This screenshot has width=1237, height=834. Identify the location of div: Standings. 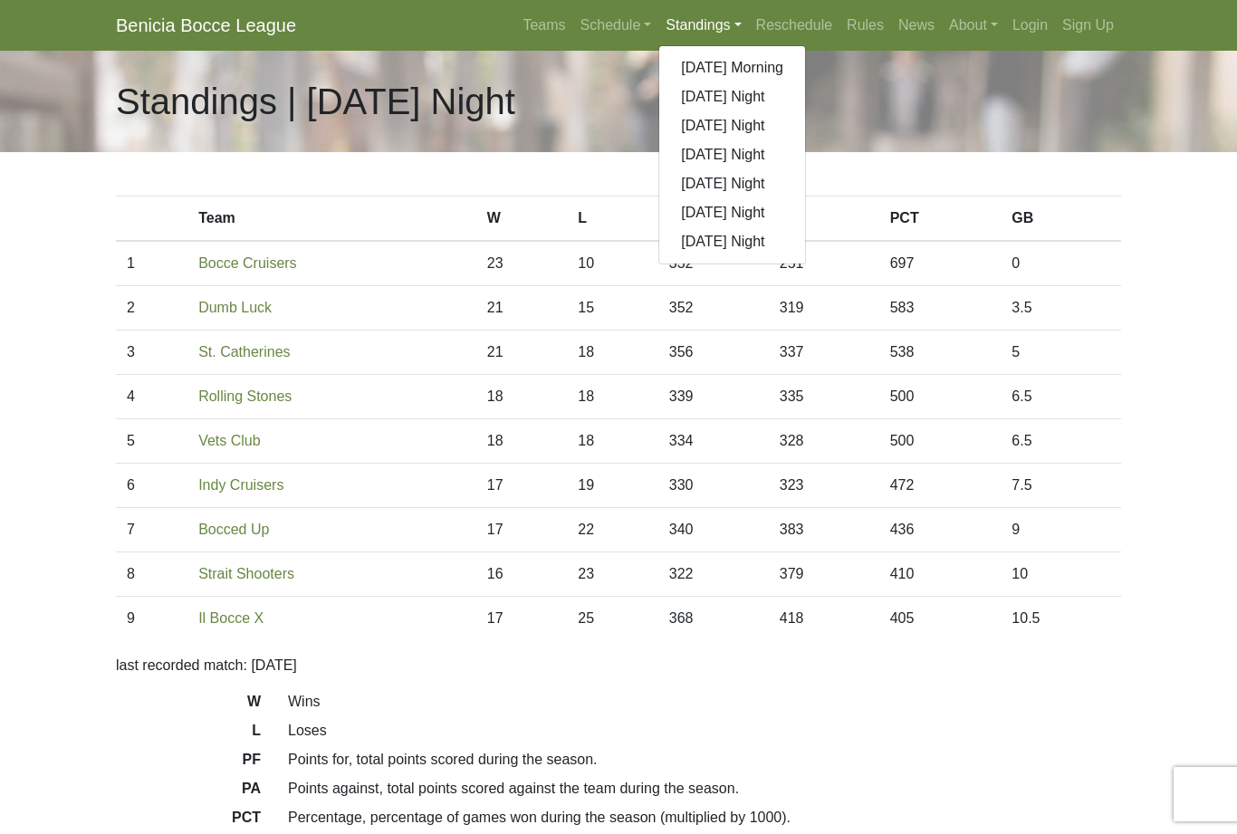
(732, 155).